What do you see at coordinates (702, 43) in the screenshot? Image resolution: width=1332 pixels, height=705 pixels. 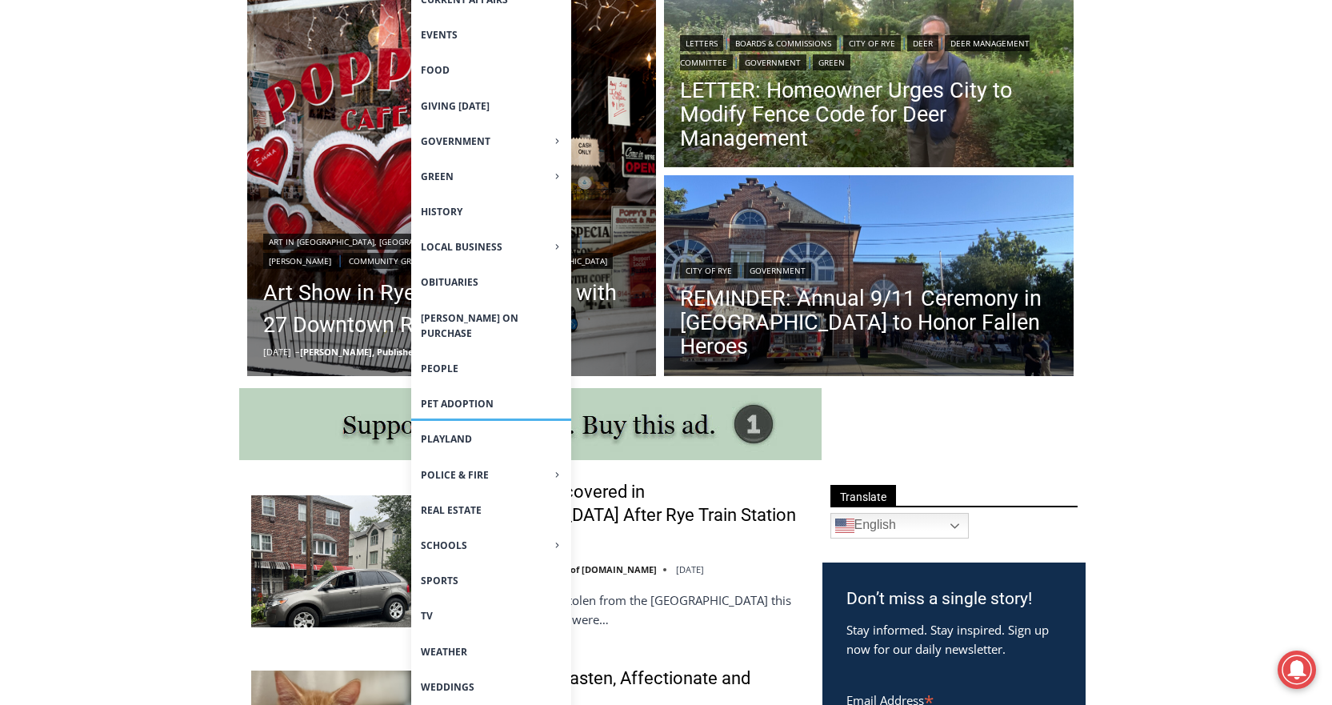 I see `a: Letters` at bounding box center [702, 43].